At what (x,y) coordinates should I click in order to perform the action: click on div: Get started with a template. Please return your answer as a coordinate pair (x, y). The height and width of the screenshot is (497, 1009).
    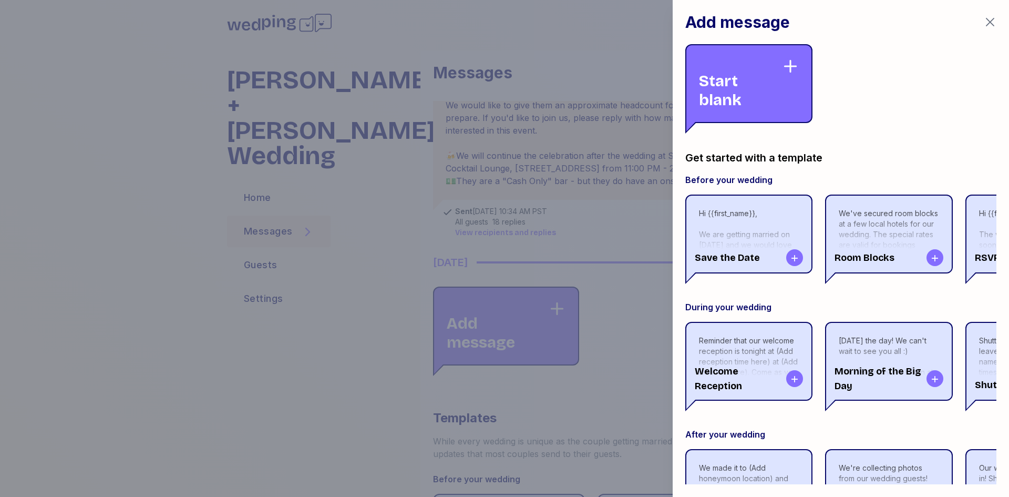
    Looking at the image, I should click on (841, 154).